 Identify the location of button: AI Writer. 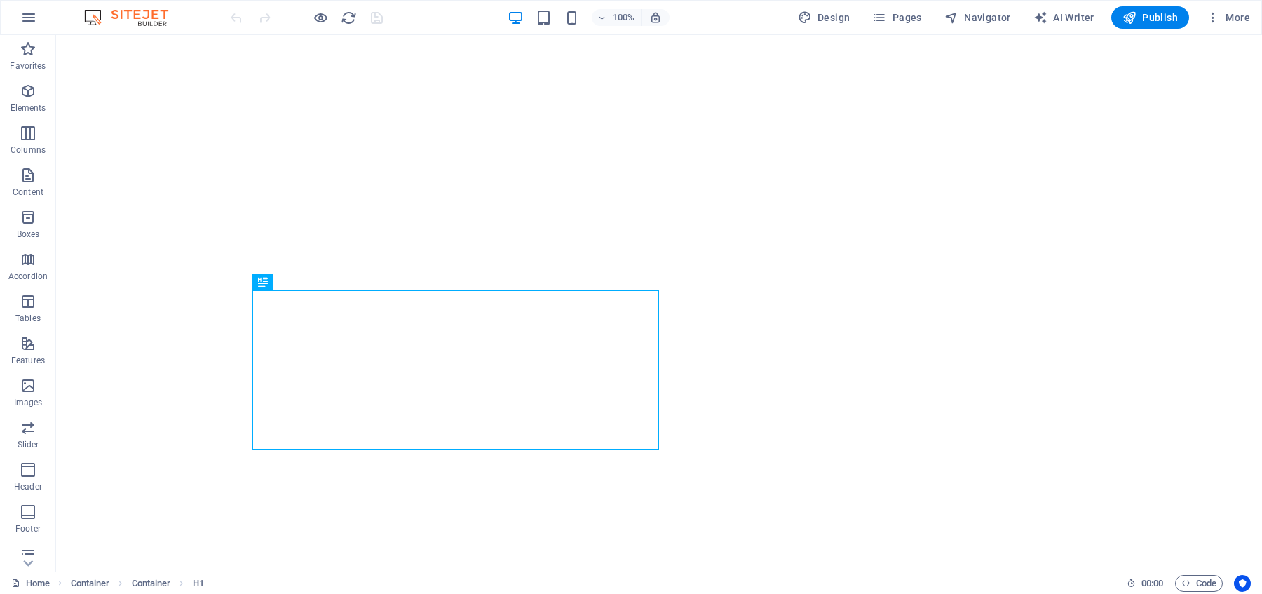
(1063, 18).